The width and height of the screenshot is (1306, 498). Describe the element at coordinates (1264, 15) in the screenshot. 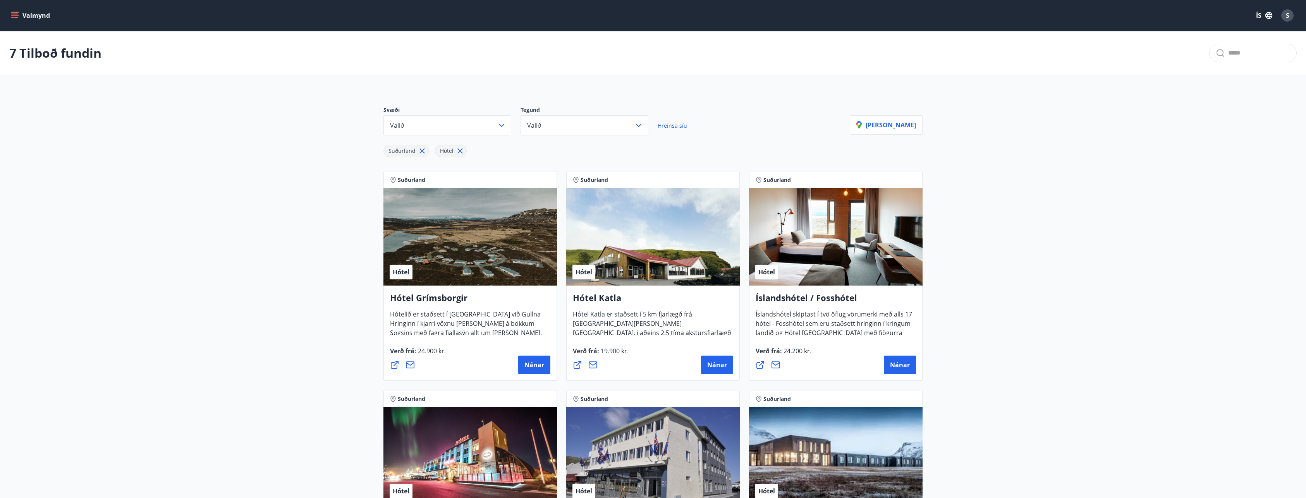

I see `button: ÍS` at that location.